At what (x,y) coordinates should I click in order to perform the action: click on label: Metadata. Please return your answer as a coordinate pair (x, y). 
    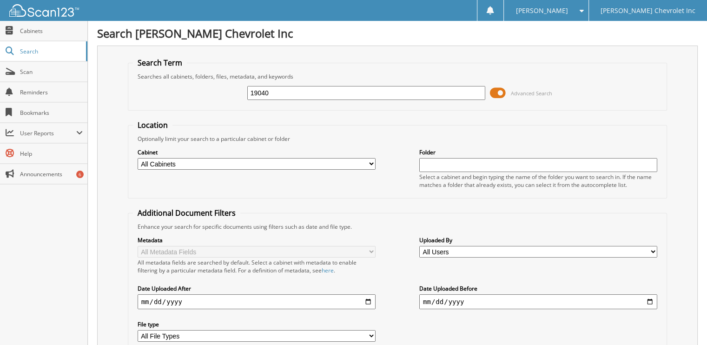
    Looking at the image, I should click on (257, 240).